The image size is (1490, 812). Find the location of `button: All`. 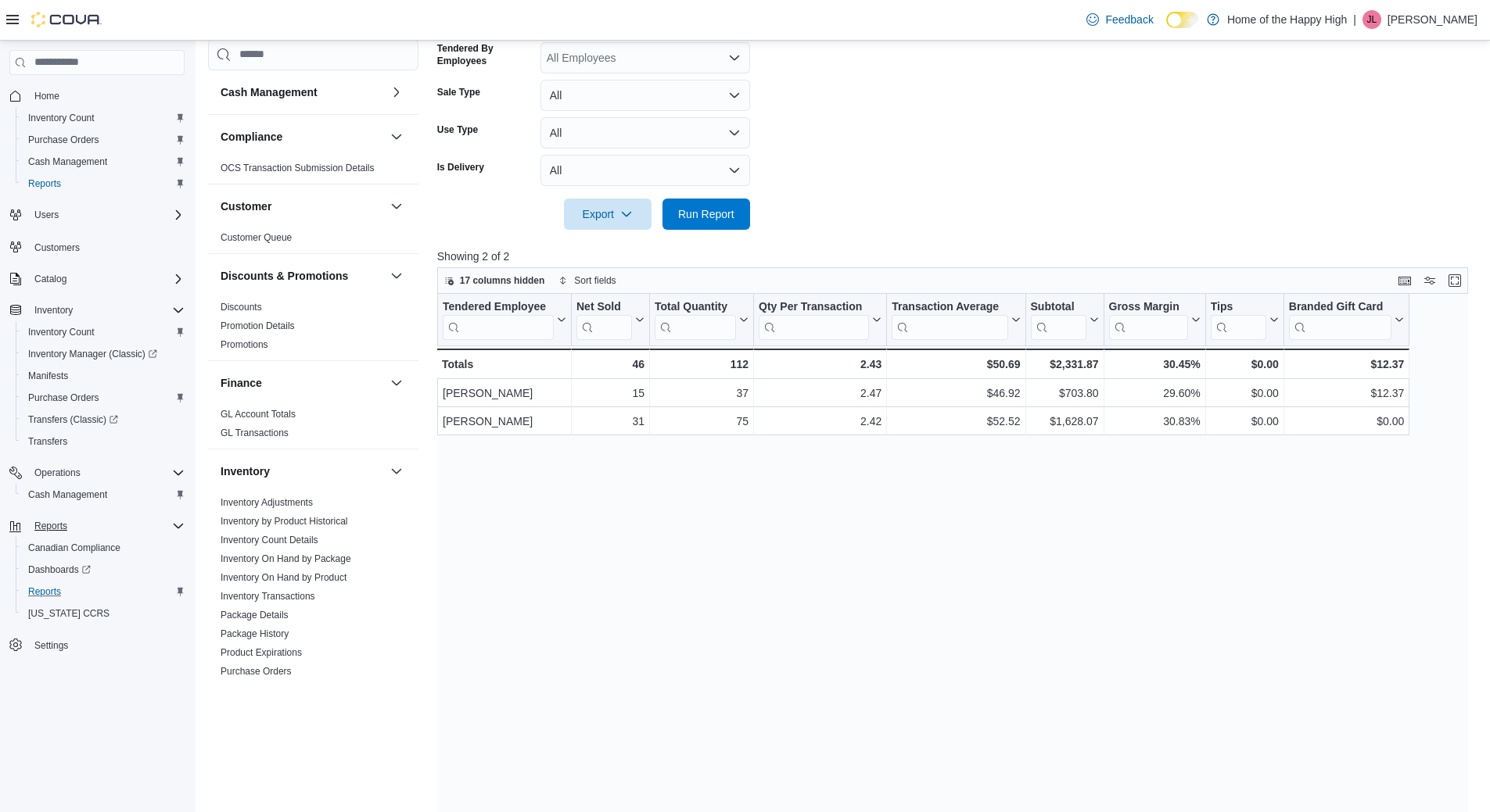

button: All is located at coordinates (645, 171).